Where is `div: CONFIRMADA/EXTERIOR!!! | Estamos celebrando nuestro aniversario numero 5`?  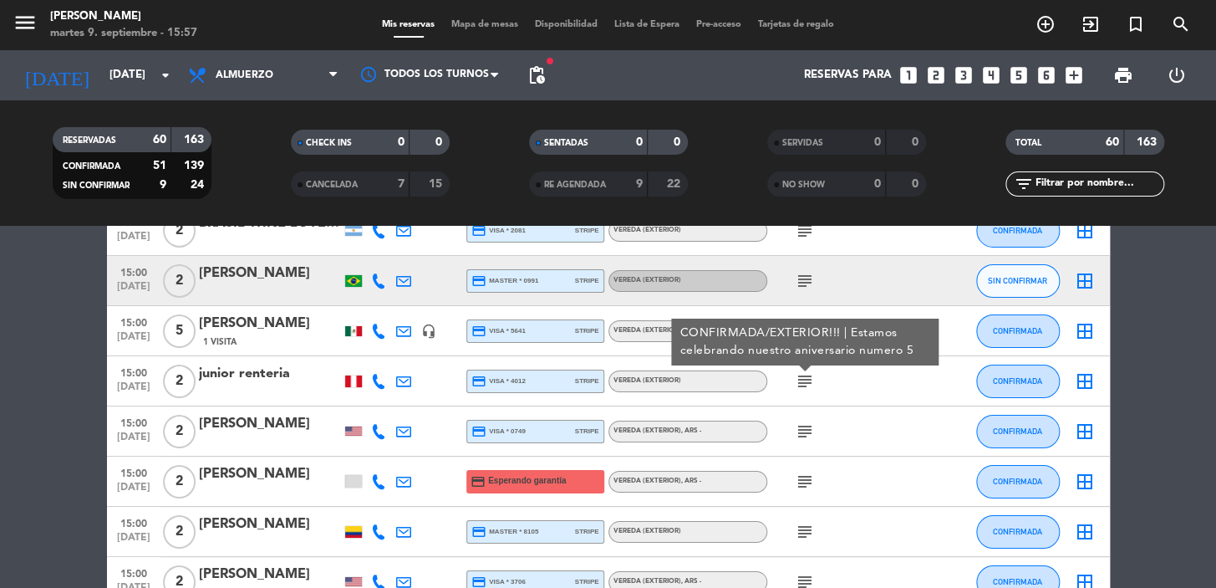 div: CONFIRMADA/EXTERIOR!!! | Estamos celebrando nuestro aniversario numero 5 is located at coordinates (804, 342).